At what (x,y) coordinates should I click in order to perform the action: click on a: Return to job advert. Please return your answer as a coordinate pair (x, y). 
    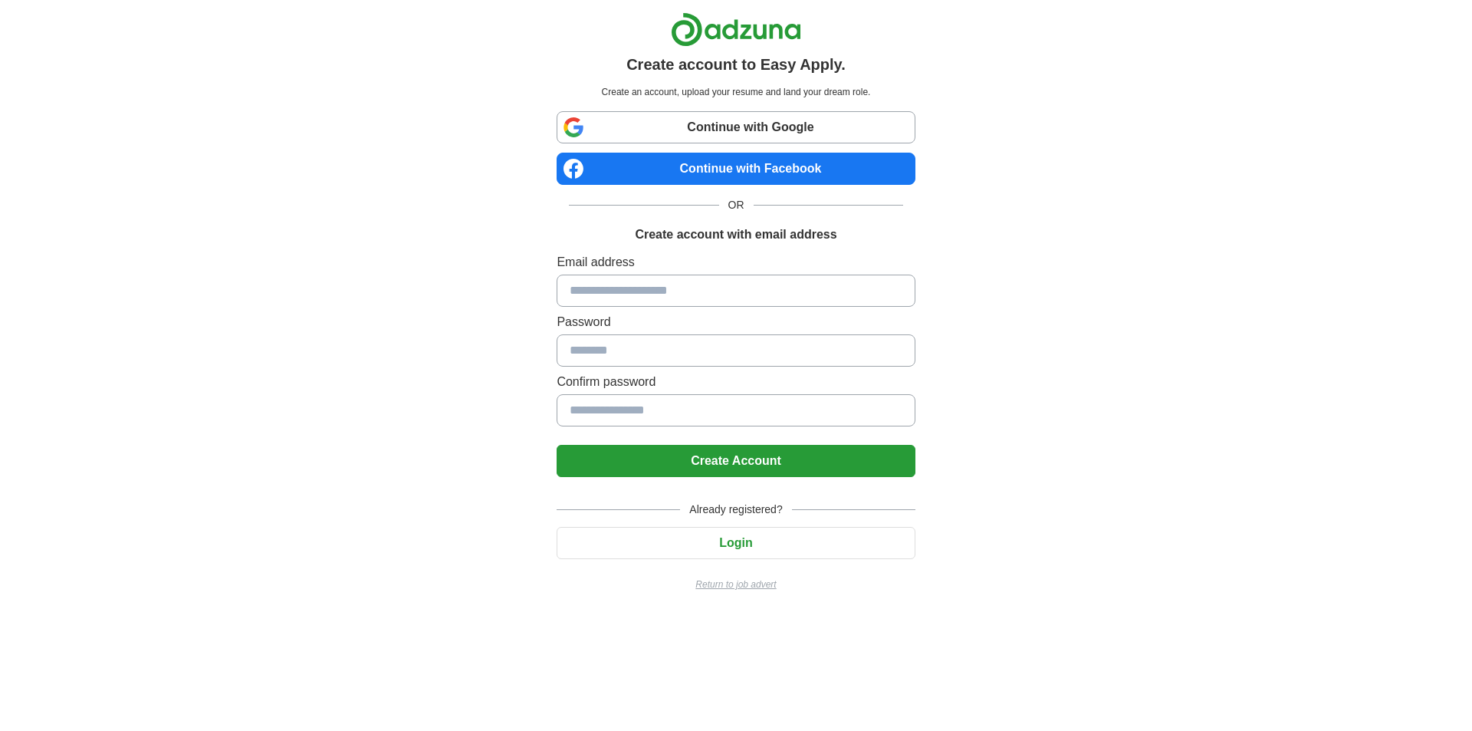
    Looking at the image, I should click on (735, 584).